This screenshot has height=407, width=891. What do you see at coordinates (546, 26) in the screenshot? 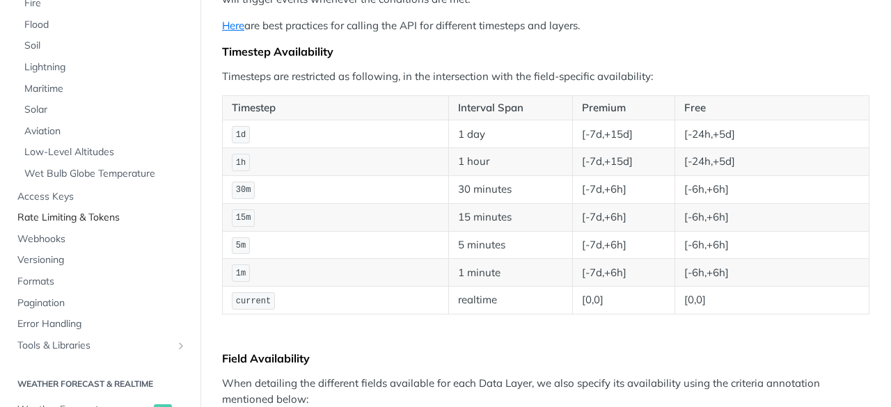
I see `p: are best practices for calling the API for different timesteps and layers.` at bounding box center [546, 26].